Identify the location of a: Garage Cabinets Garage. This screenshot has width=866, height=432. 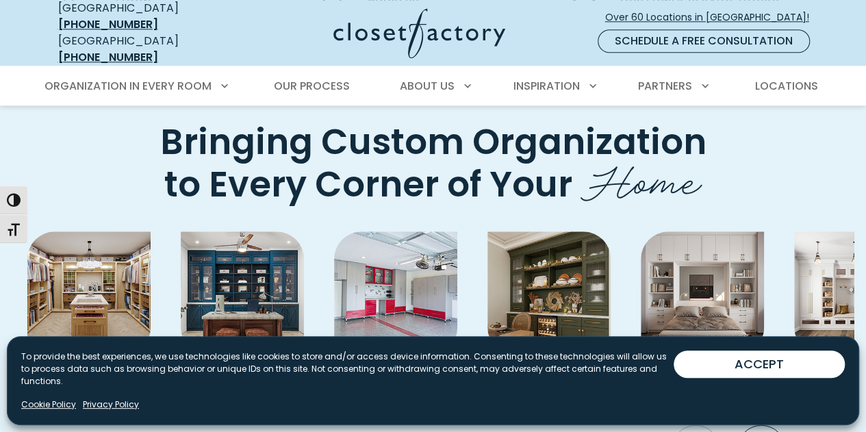
(396, 305).